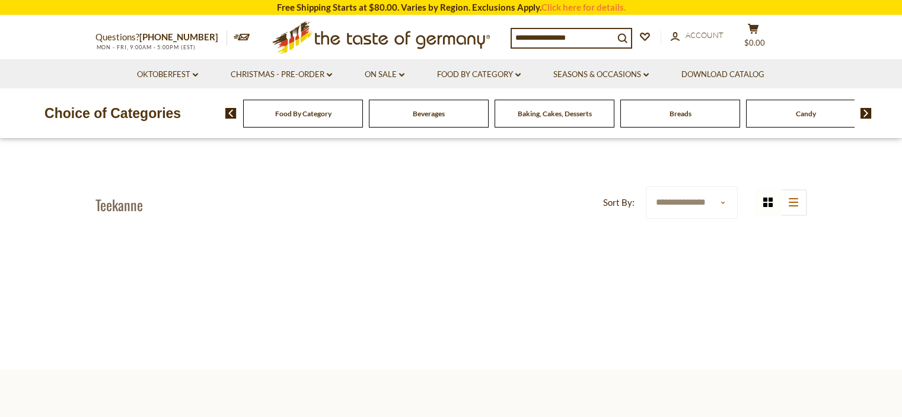  I want to click on a: Baking, Cakes, Desserts, so click(555, 113).